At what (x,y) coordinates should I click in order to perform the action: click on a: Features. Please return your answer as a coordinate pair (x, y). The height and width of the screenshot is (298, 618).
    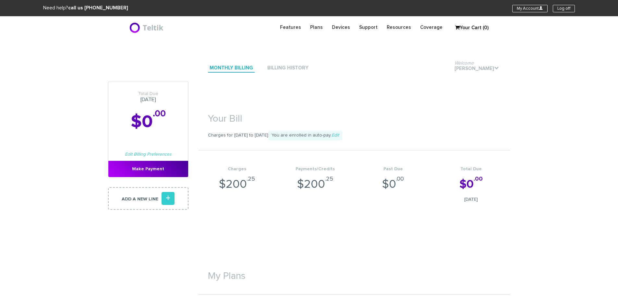
    Looking at the image, I should click on (290, 27).